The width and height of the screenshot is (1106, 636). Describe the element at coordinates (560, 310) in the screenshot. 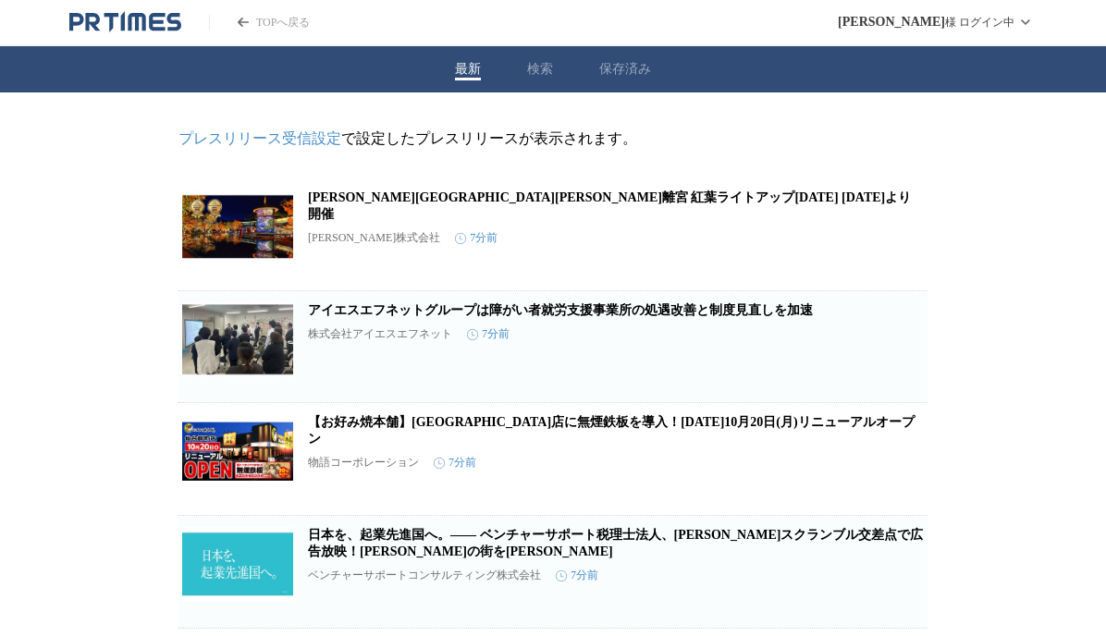

I see `a: アイエスエフネットグループは障がい者就労支援事業所の処遇改善と制度見直しを加速` at that location.